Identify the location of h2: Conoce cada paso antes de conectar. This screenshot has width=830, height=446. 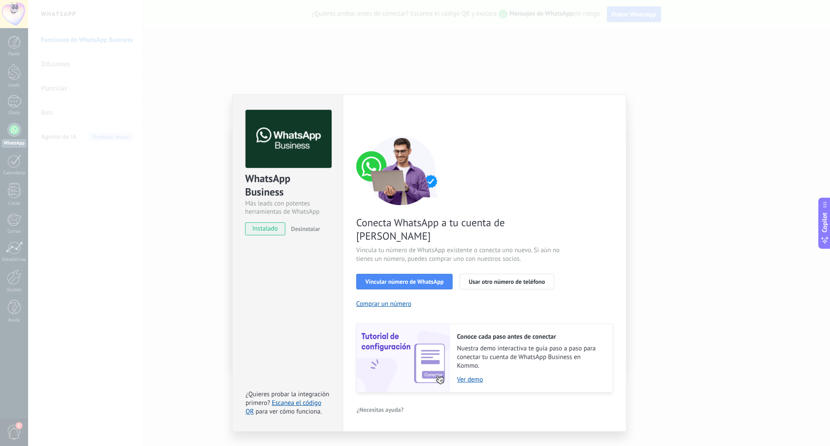
(530, 336).